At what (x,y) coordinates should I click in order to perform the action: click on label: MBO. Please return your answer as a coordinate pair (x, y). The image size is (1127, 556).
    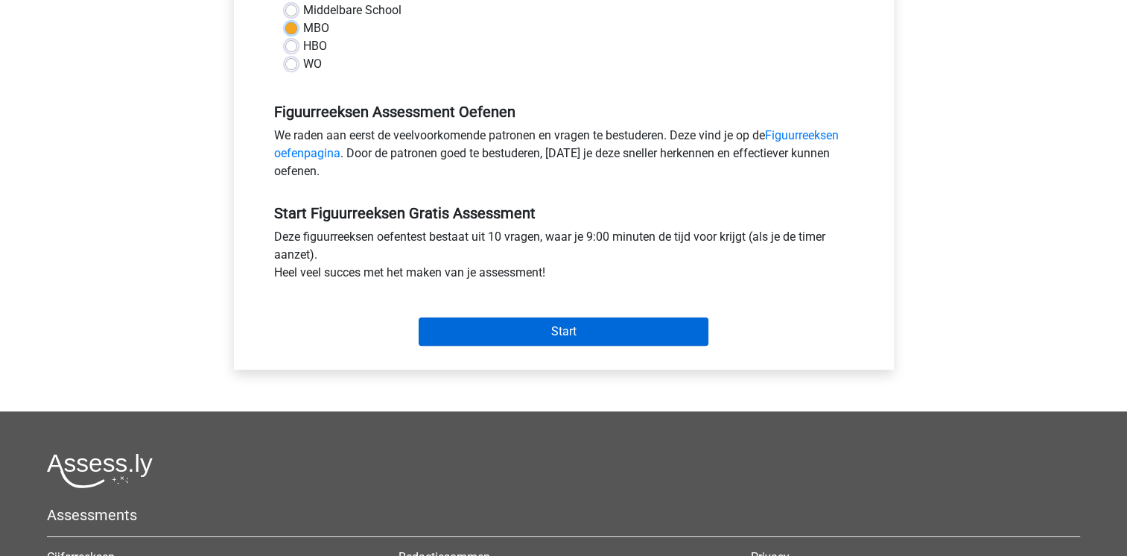
    Looking at the image, I should click on (316, 28).